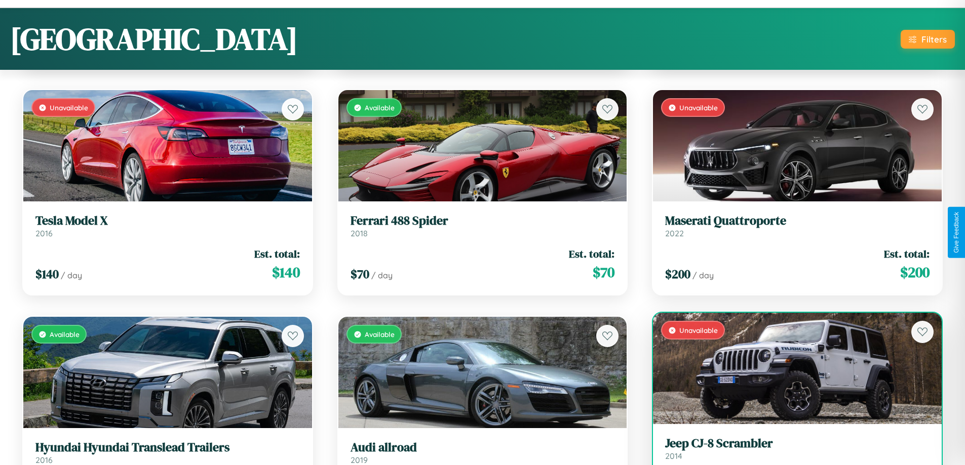 The width and height of the screenshot is (965, 465). I want to click on a: Hyundai Hyundai Translead Trailers2016, so click(168, 453).